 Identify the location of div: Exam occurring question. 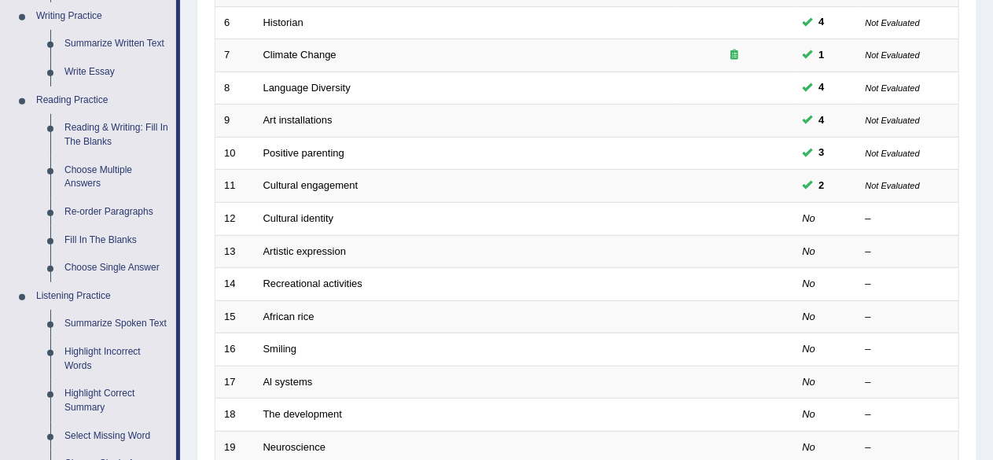
(735, 55).